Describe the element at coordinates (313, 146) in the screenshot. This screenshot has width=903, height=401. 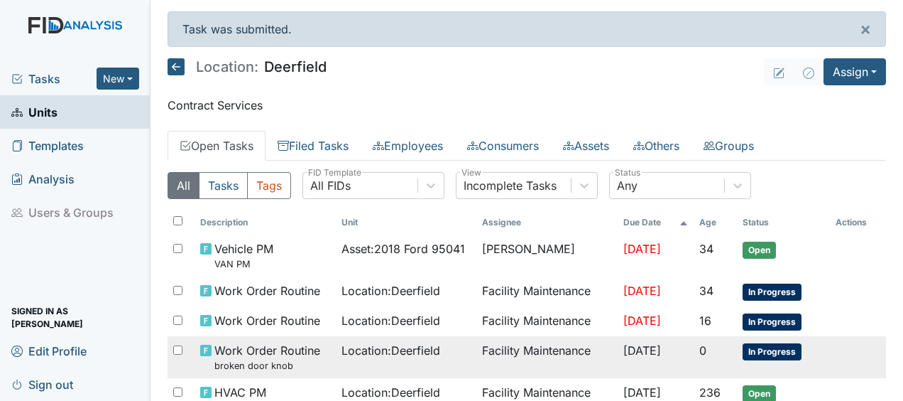
I see `a: Filed Tasks` at that location.